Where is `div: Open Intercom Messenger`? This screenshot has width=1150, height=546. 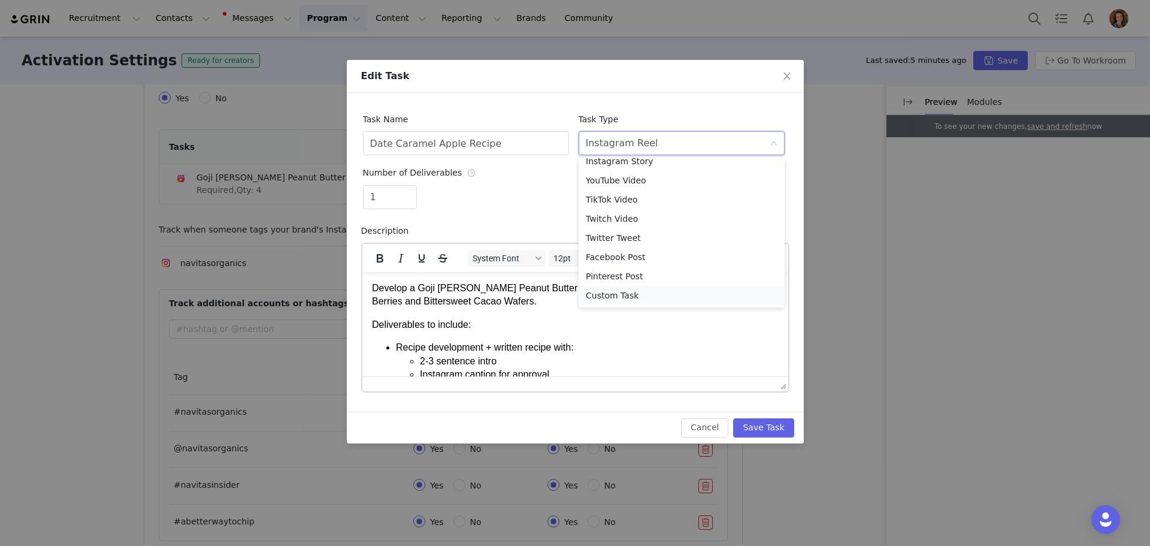 div: Open Intercom Messenger is located at coordinates (1106, 519).